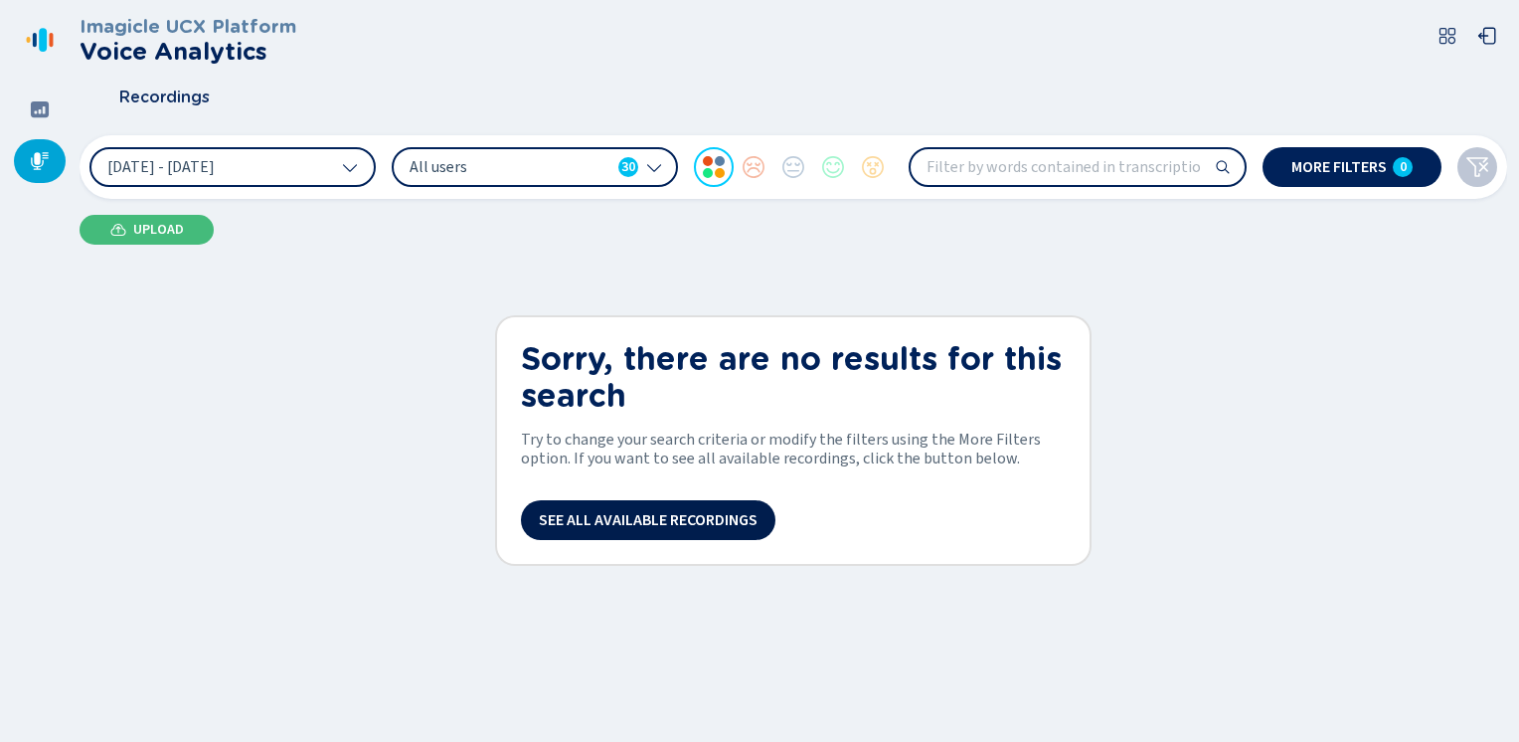 Image resolution: width=1519 pixels, height=742 pixels. What do you see at coordinates (628, 167) in the screenshot?
I see `span: 30` at bounding box center [628, 167].